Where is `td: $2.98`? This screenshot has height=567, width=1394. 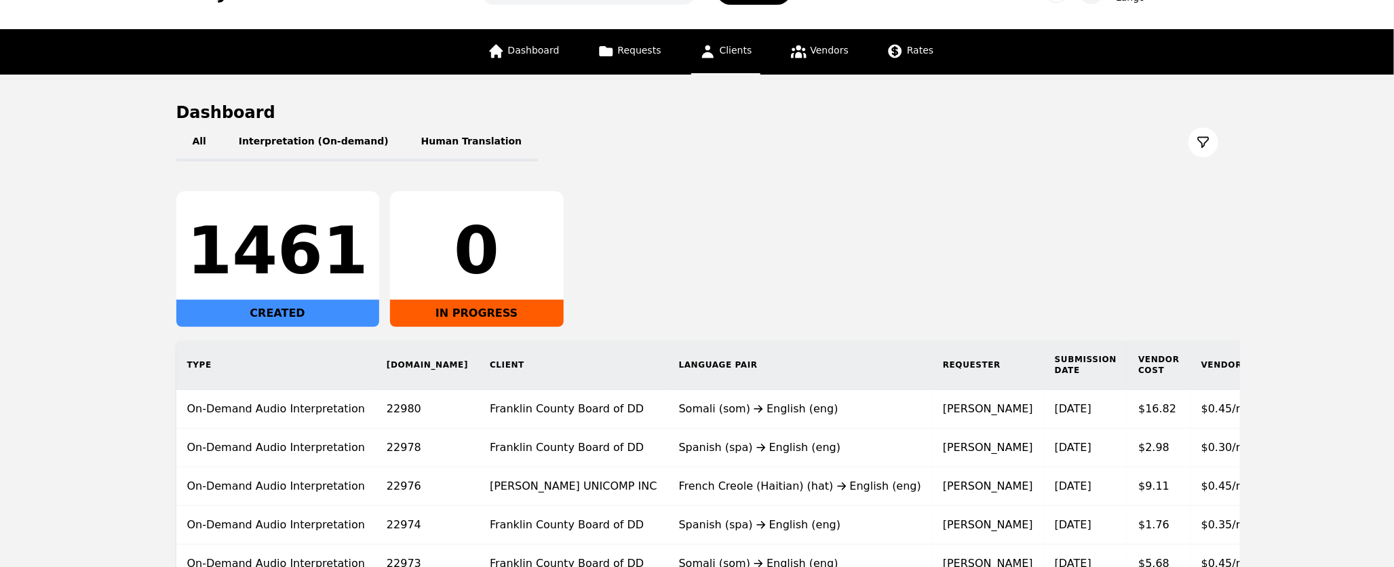
td: $2.98 is located at coordinates (1159, 448).